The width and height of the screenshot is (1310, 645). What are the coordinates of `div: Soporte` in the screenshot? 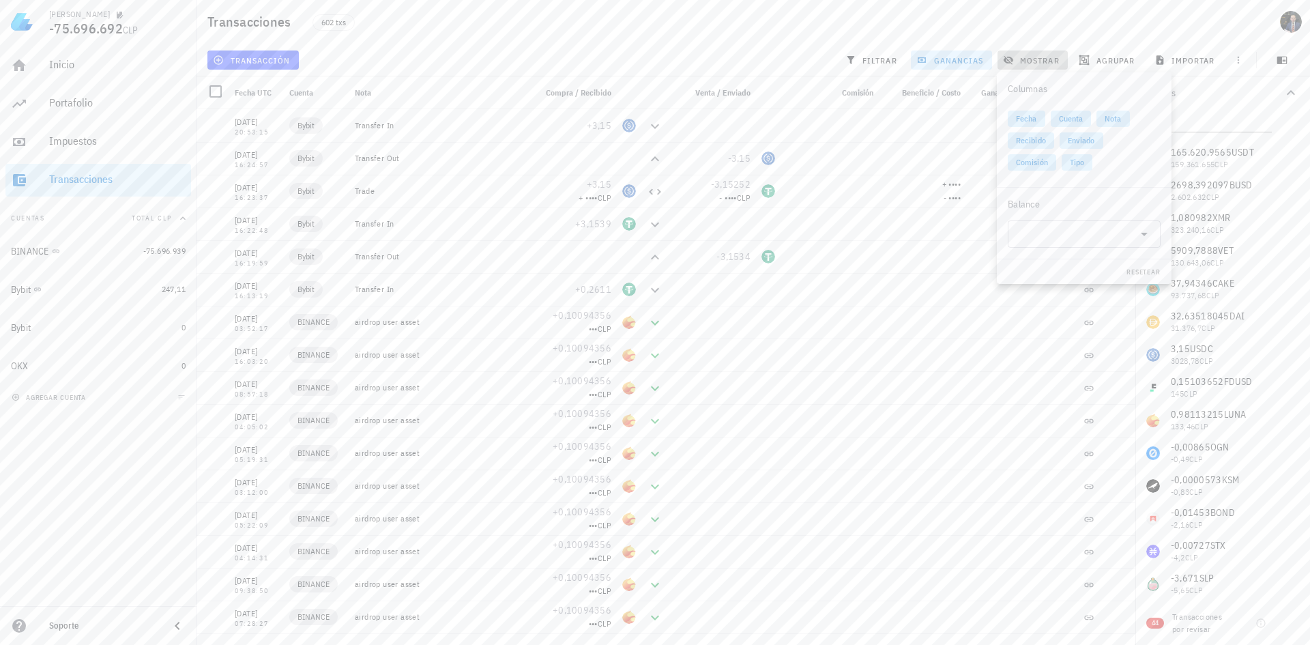 It's located at (104, 626).